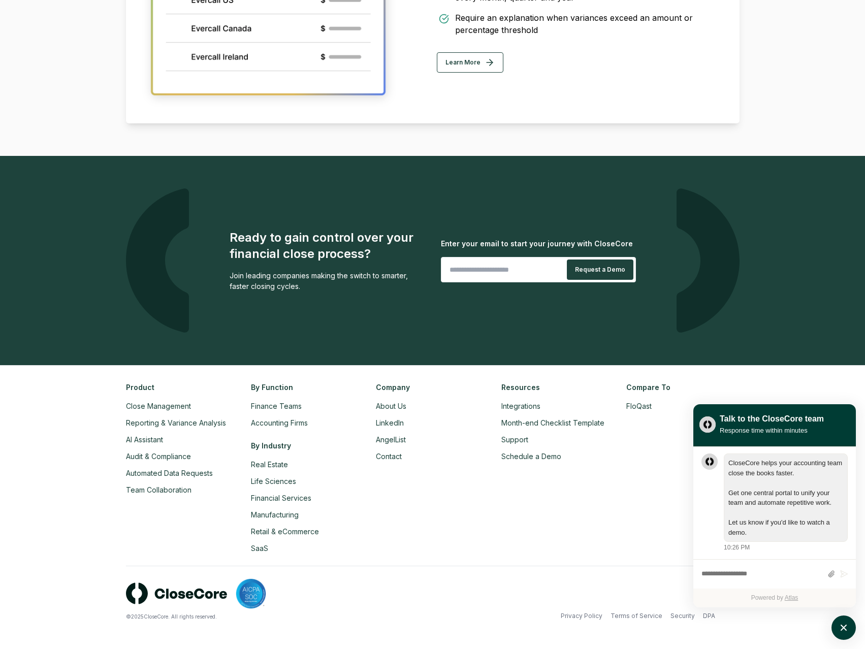 The height and width of the screenshot is (649, 865). Describe the element at coordinates (269, 464) in the screenshot. I see `a: Real Estate` at that location.